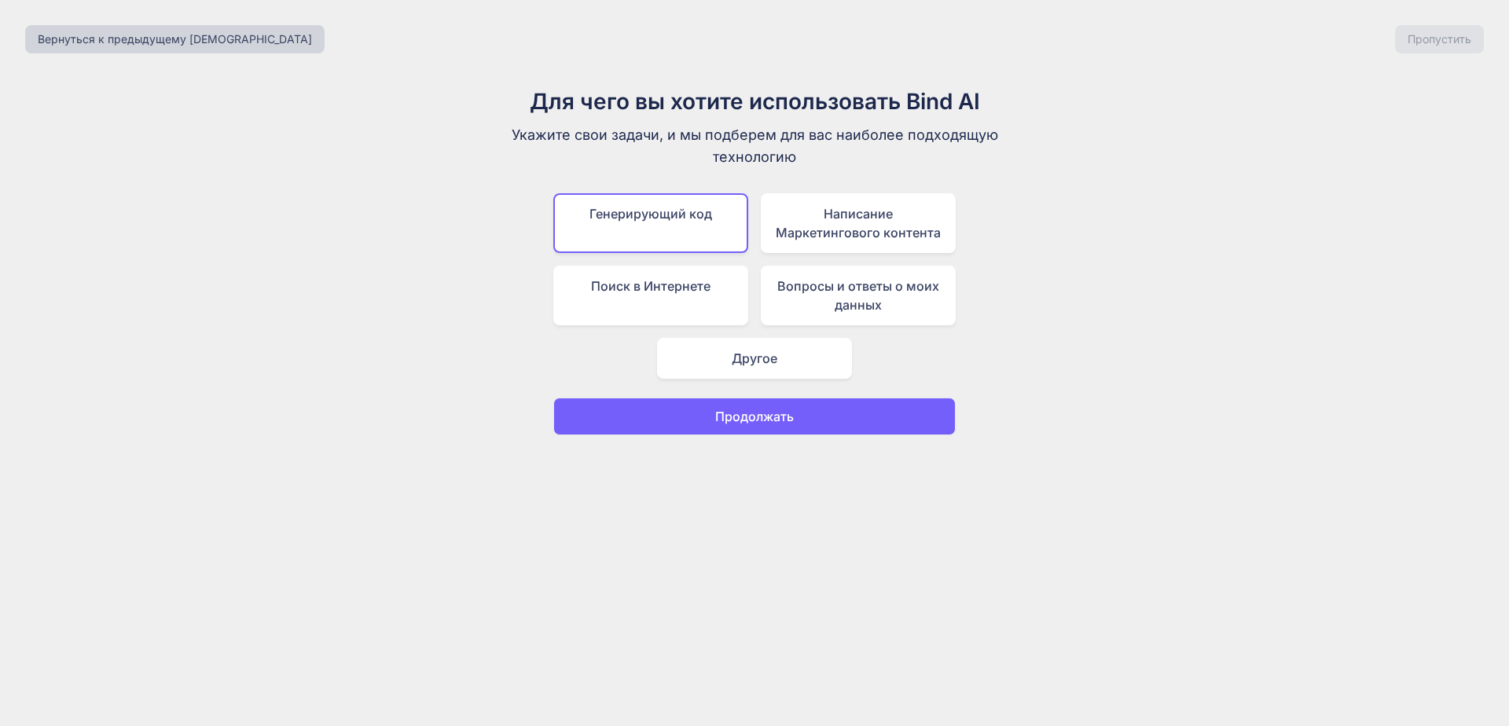  What do you see at coordinates (651, 214) in the screenshot?
I see `ya-tr-span: Генерирующий код` at bounding box center [651, 214].